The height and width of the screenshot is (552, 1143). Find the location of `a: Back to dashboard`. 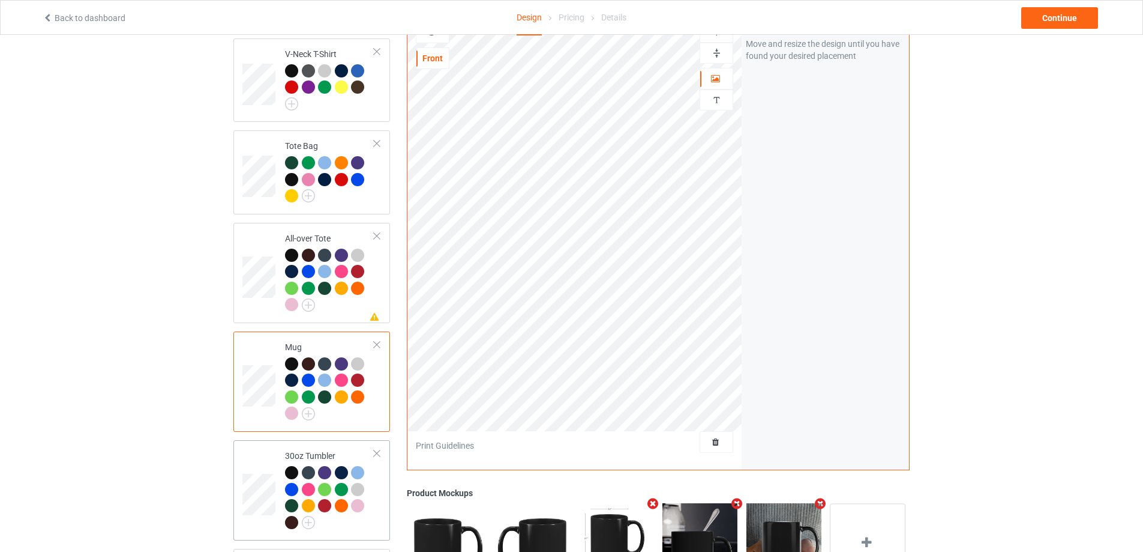

a: Back to dashboard is located at coordinates (84, 18).